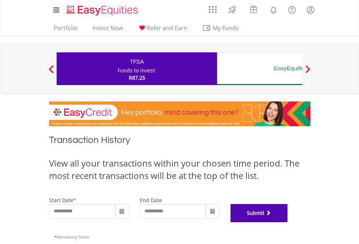 Image resolution: width=359 pixels, height=244 pixels. I want to click on div: Funds to invest:, so click(137, 70).